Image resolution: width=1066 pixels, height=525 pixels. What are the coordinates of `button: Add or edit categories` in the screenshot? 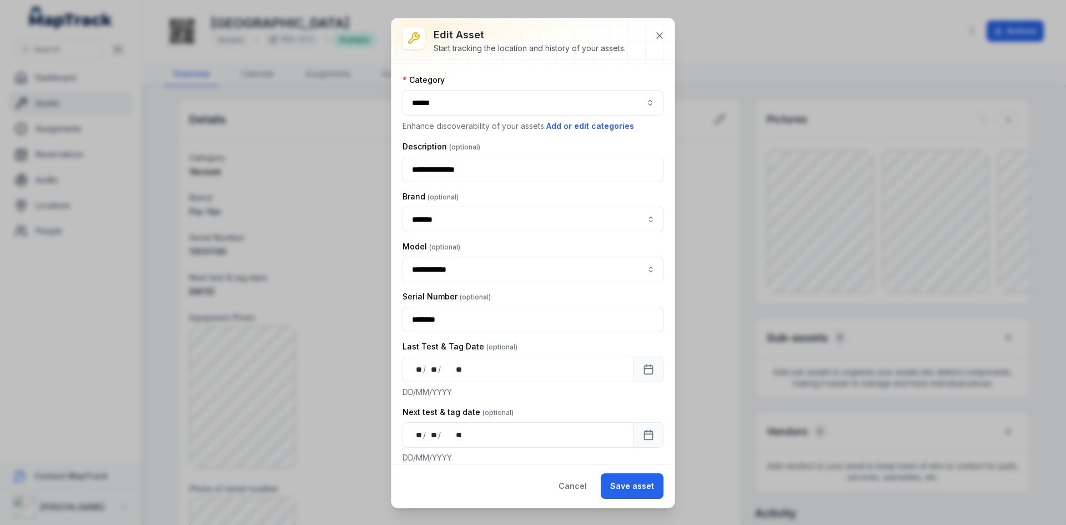 It's located at (590, 126).